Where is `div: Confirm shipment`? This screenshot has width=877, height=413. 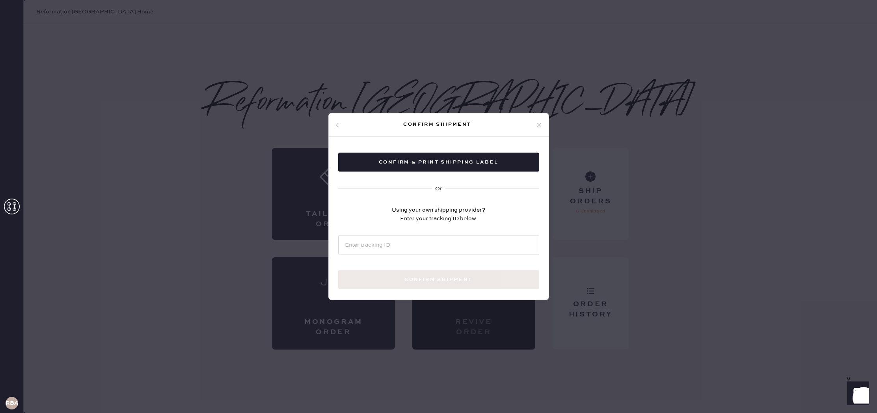
div: Confirm shipment is located at coordinates (437, 124).